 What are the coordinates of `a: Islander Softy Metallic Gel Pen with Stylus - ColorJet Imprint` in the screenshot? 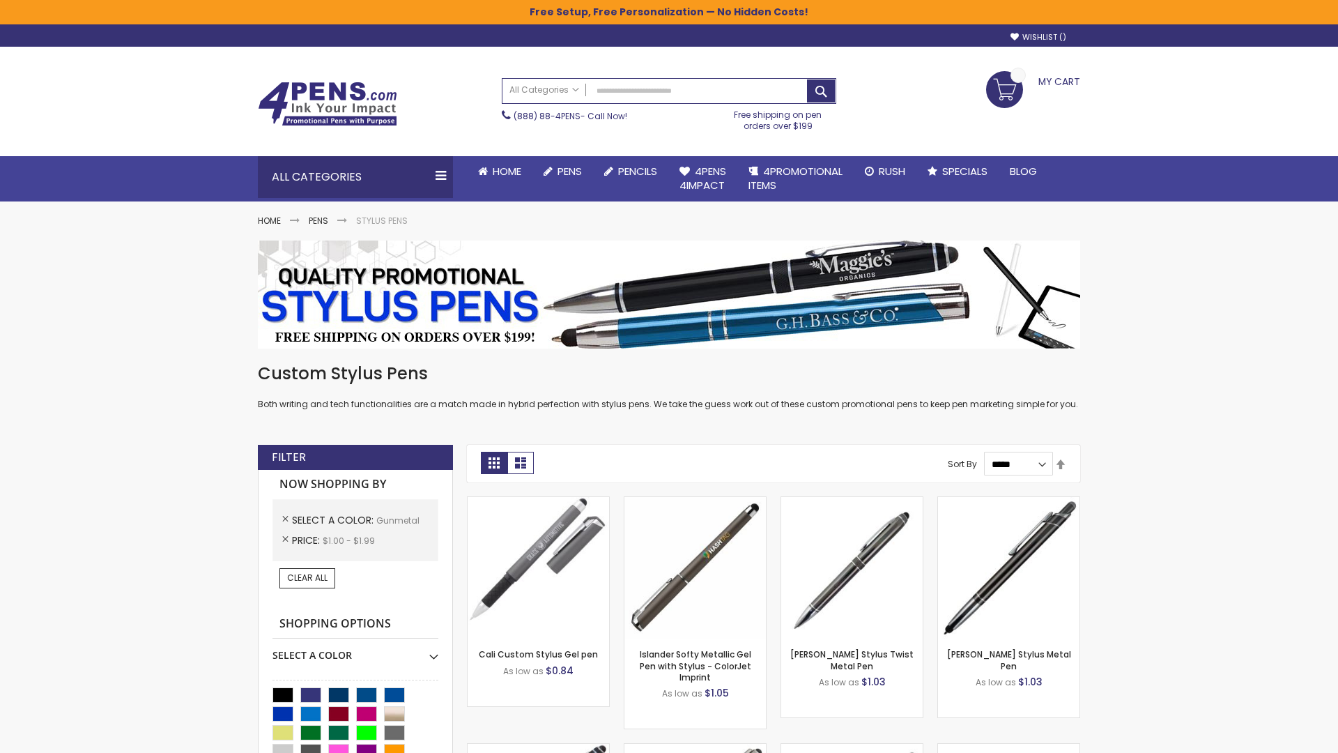 It's located at (695, 665).